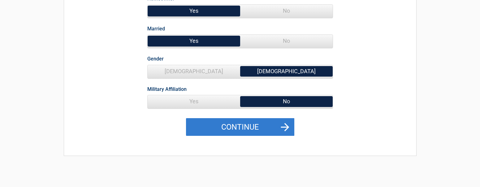 Image resolution: width=480 pixels, height=187 pixels. I want to click on label: Military Affiliation, so click(167, 89).